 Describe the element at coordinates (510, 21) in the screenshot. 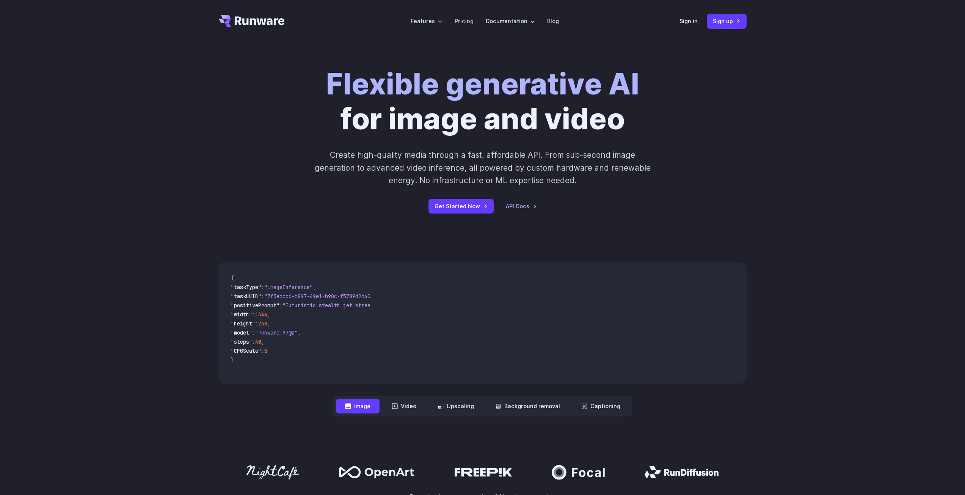

I see `label: Documentation` at that location.